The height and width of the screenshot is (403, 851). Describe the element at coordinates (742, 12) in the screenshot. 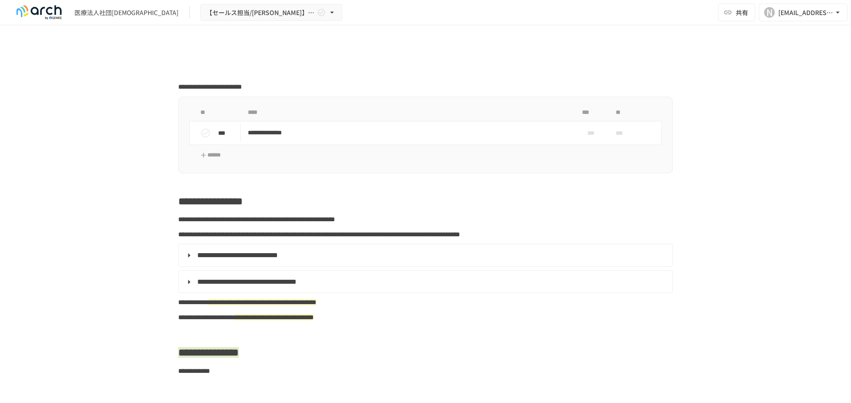

I see `span: 共有` at that location.